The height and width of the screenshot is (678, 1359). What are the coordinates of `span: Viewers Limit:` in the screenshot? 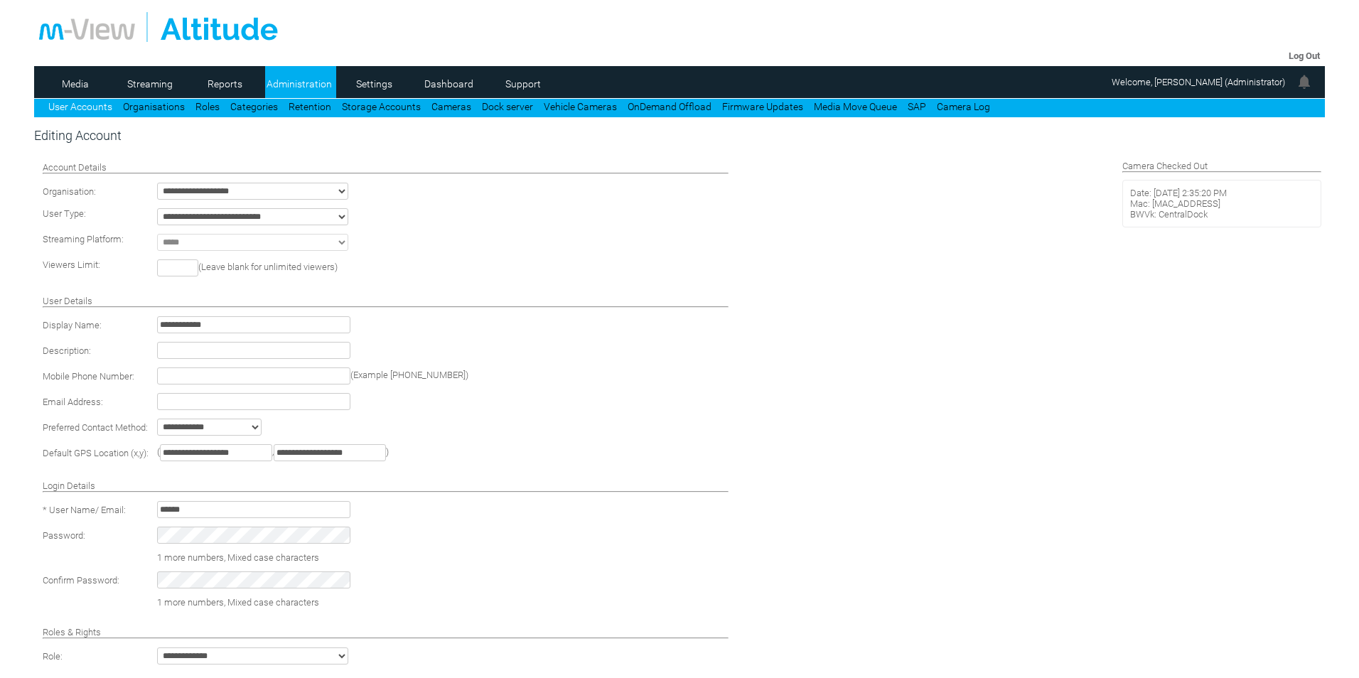 It's located at (71, 264).